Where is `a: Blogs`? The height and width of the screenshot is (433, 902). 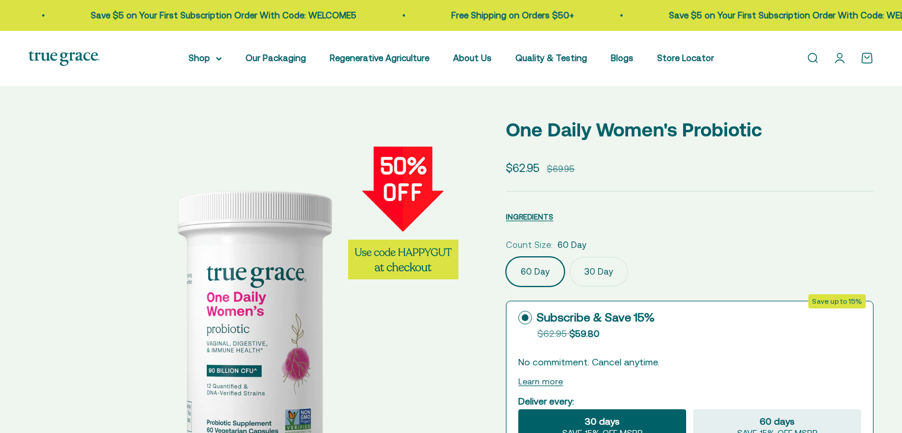 a: Blogs is located at coordinates (622, 58).